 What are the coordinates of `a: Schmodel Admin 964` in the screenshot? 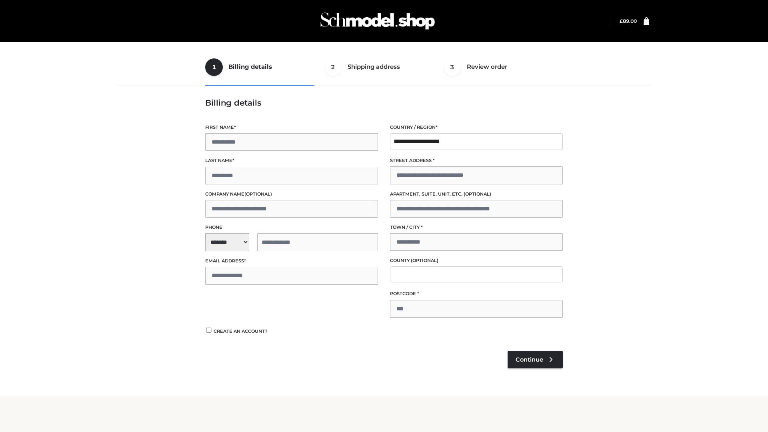 It's located at (378, 21).